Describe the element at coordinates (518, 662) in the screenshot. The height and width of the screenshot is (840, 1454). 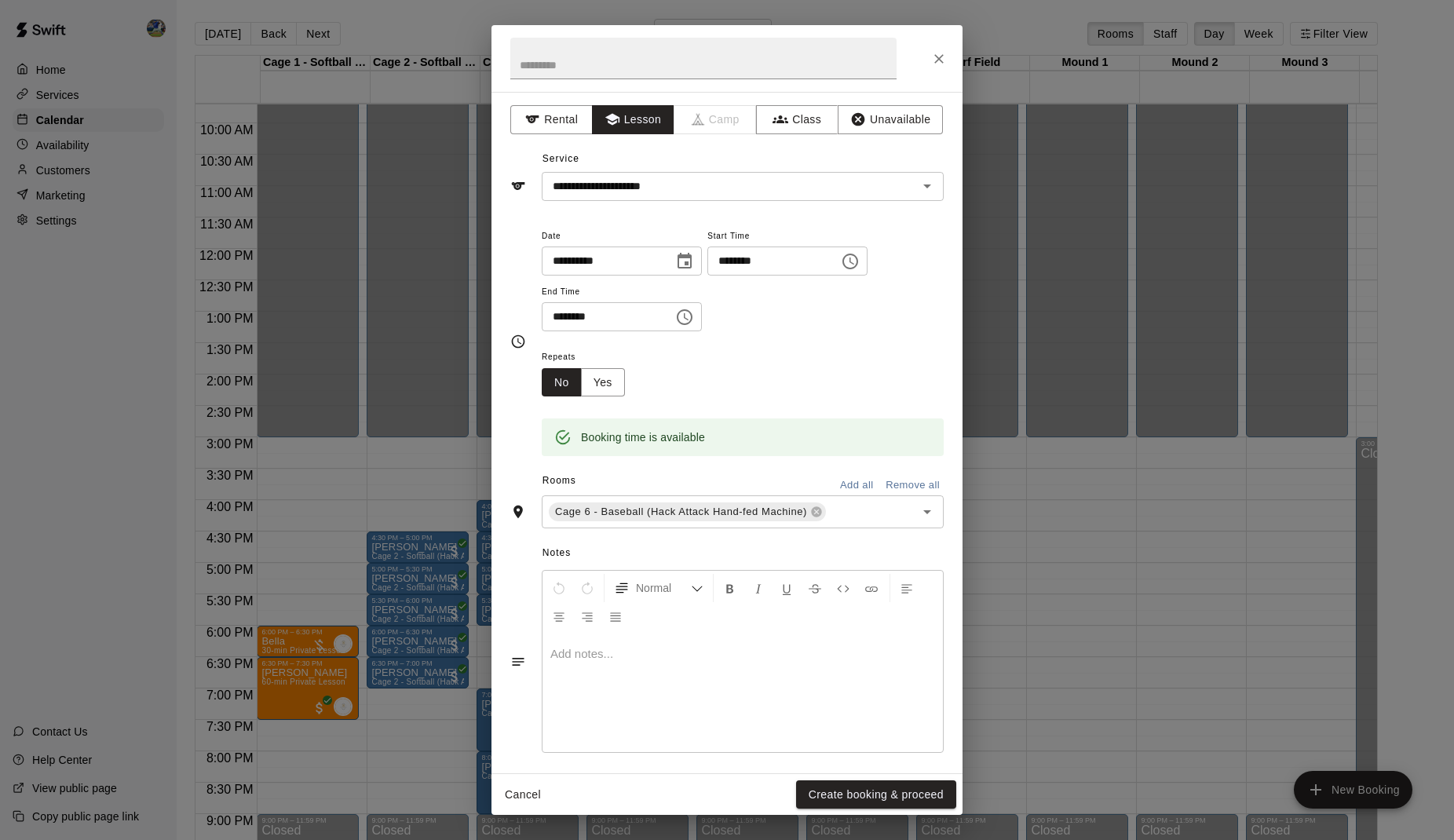
I see `svg: Notes` at that location.